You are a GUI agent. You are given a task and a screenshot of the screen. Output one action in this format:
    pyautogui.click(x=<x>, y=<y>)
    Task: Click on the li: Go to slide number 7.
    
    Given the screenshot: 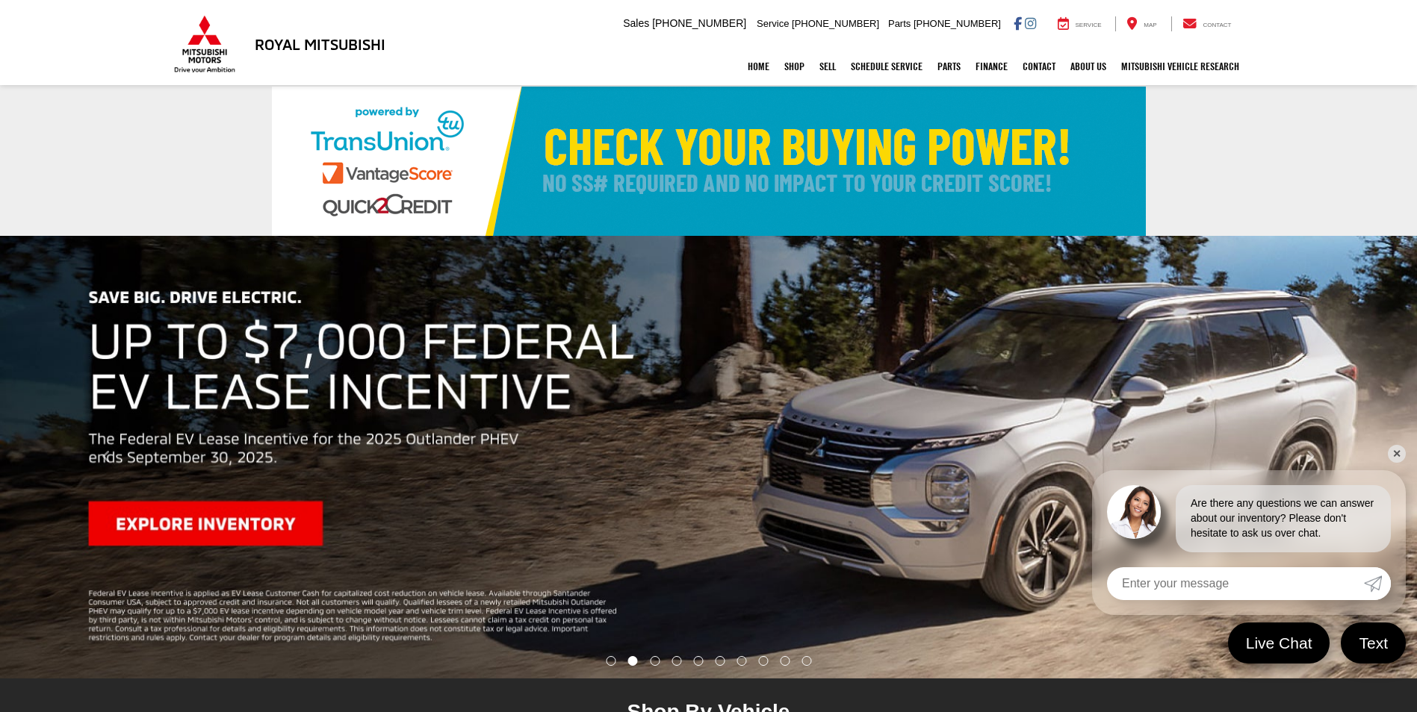 What is the action you would take?
    pyautogui.click(x=741, y=661)
    